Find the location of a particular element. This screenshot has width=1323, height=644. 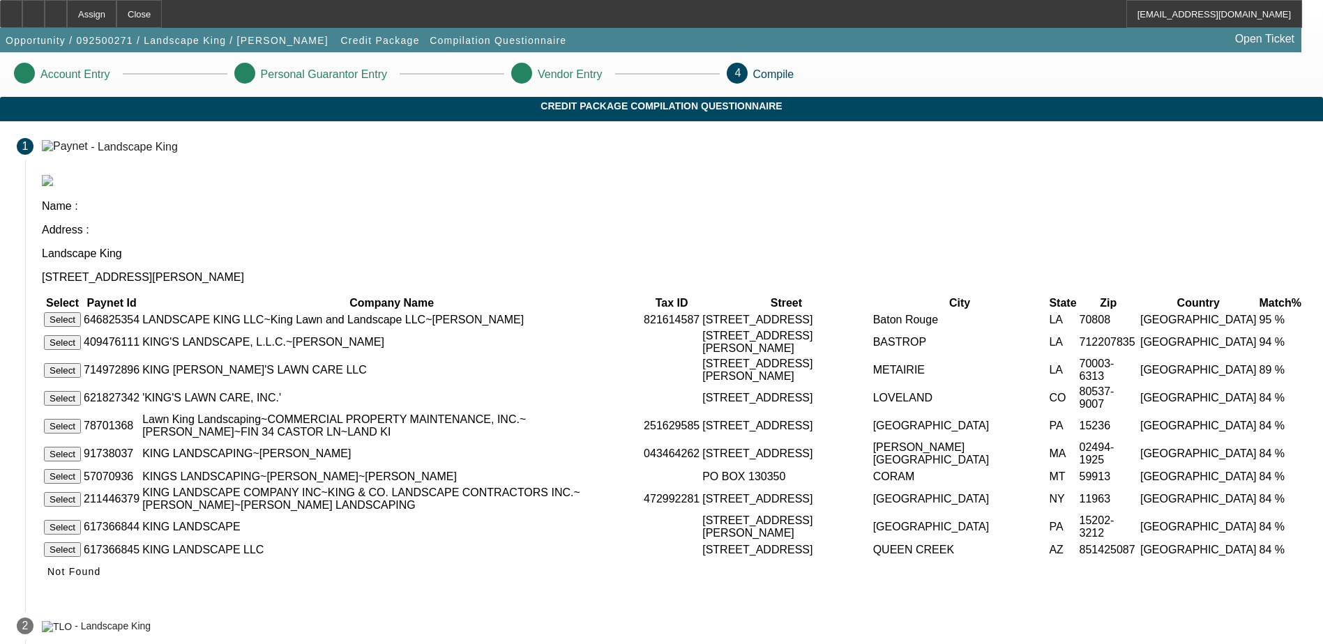

th: Country is located at coordinates (1198, 303).